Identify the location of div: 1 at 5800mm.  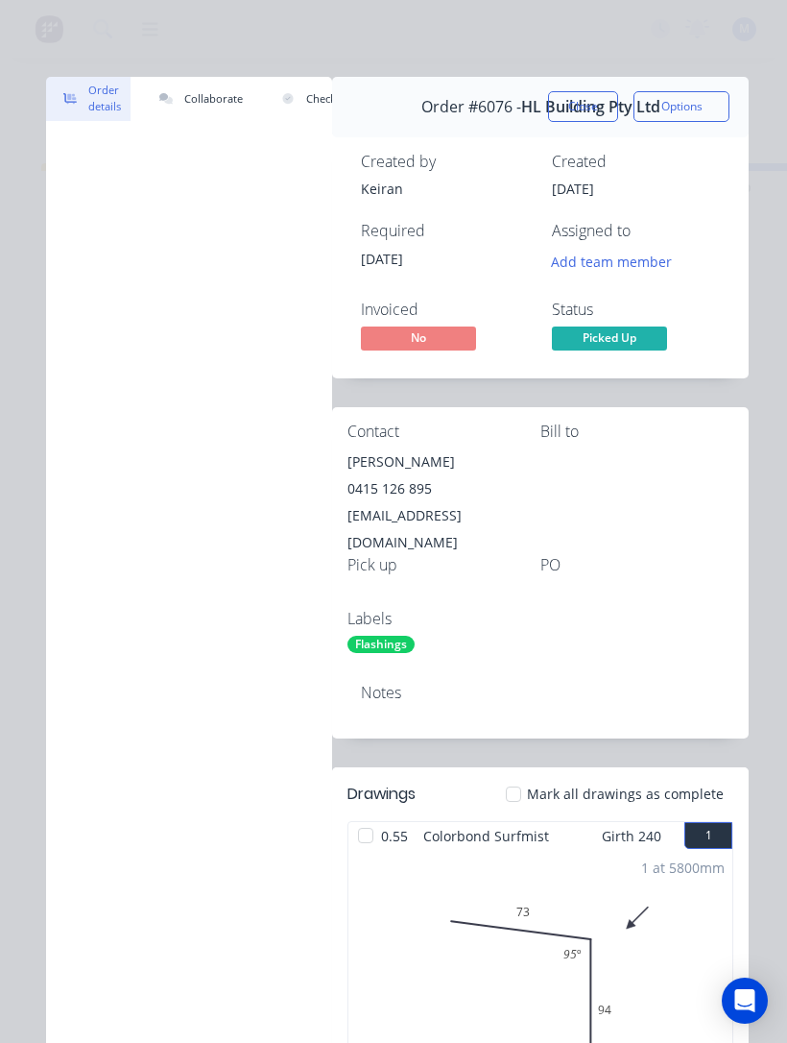
(683, 867).